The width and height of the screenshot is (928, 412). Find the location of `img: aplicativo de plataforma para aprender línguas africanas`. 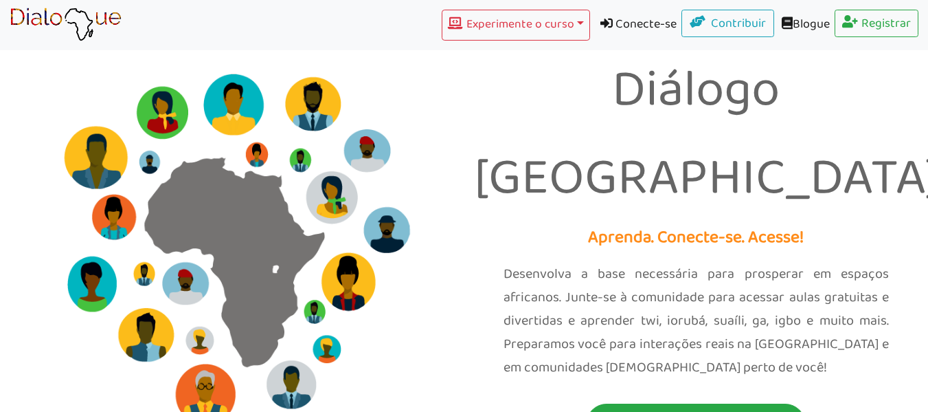

img: aplicativo de plataforma para aprender línguas africanas is located at coordinates (65, 25).